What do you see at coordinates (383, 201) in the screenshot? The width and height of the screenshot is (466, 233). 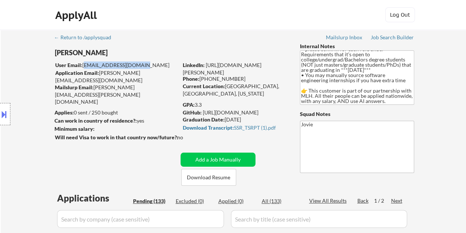 I see `div: 1 / 2` at bounding box center [383, 201].